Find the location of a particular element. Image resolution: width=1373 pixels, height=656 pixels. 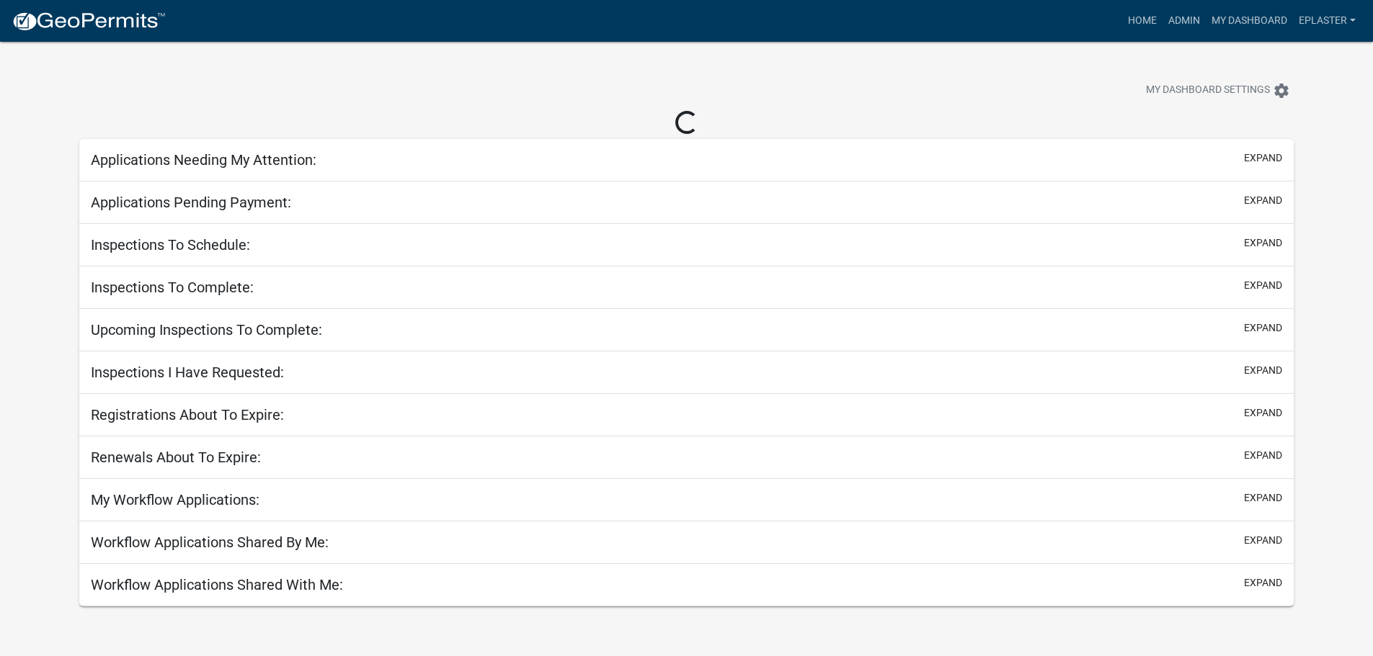

h5: My Workflow Applications: is located at coordinates (175, 500).